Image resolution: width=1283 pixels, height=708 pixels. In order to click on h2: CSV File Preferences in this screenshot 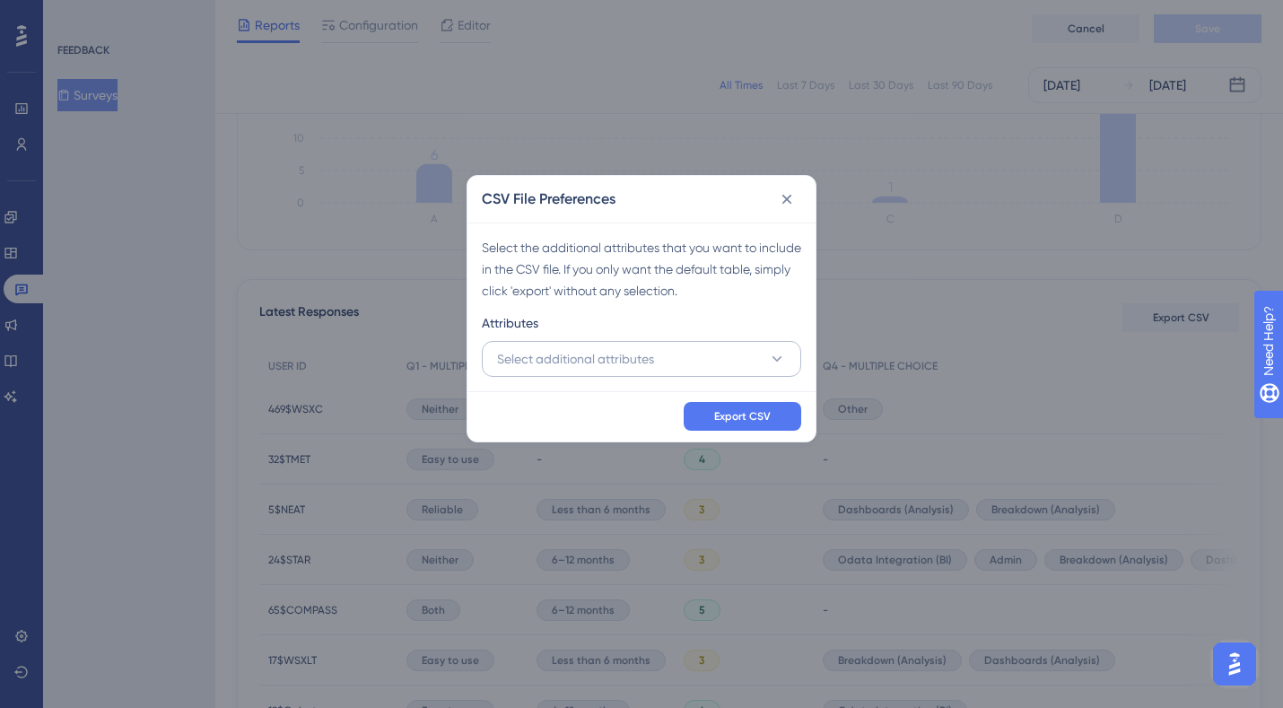, I will do `click(548, 199)`.